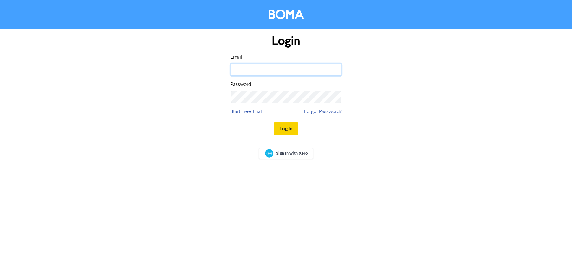 The height and width of the screenshot is (260, 572). What do you see at coordinates (240, 85) in the screenshot?
I see `label: Password` at bounding box center [240, 85].